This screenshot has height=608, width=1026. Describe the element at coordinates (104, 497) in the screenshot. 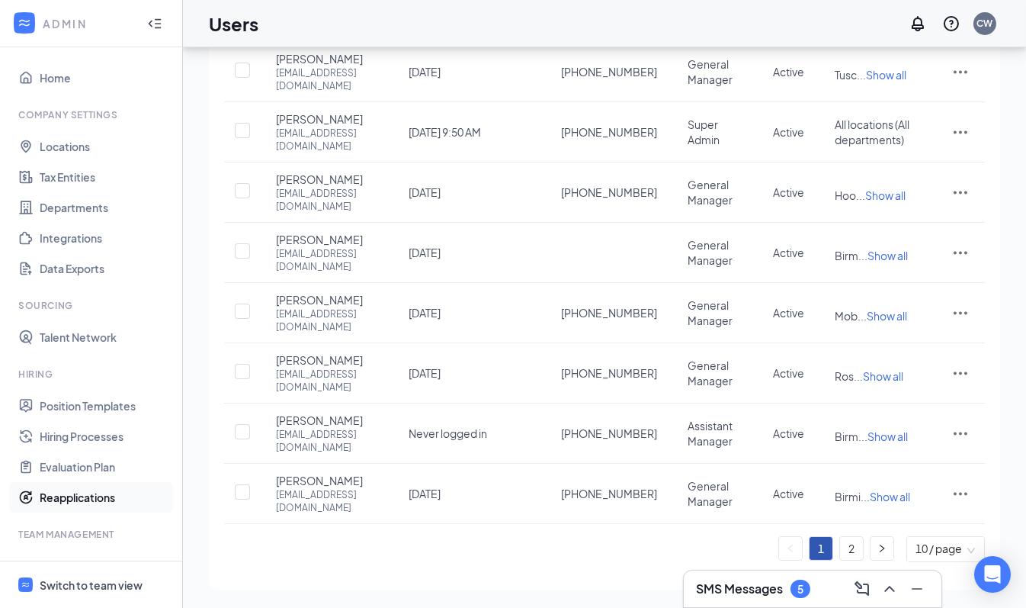

I see `a: Reapplications` at that location.